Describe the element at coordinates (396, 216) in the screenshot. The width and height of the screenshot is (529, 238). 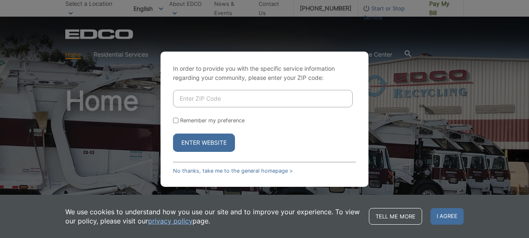
I see `a: Tell me more` at that location.